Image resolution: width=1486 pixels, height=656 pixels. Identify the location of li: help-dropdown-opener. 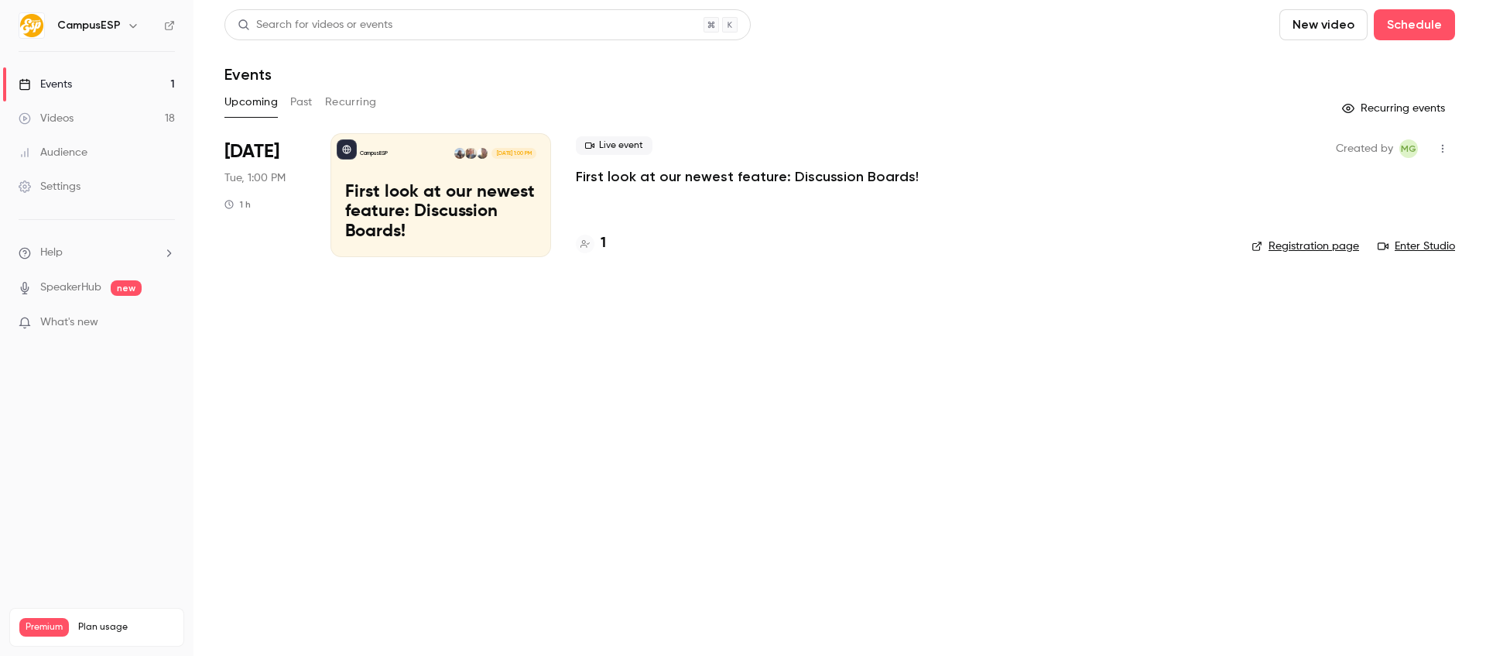
(97, 252).